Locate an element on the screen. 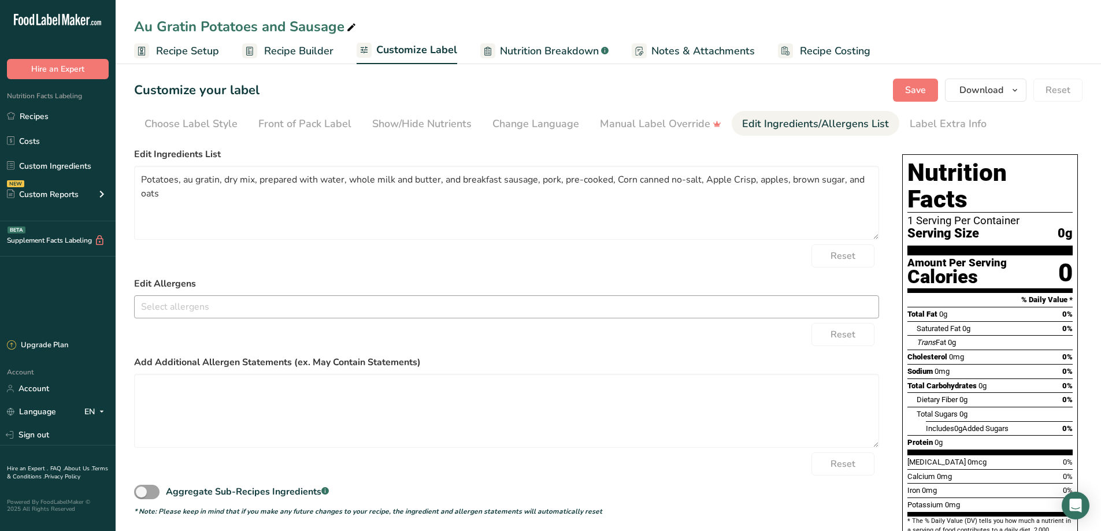 The height and width of the screenshot is (531, 1101). div: Open Intercom Messenger is located at coordinates (1076, 506).